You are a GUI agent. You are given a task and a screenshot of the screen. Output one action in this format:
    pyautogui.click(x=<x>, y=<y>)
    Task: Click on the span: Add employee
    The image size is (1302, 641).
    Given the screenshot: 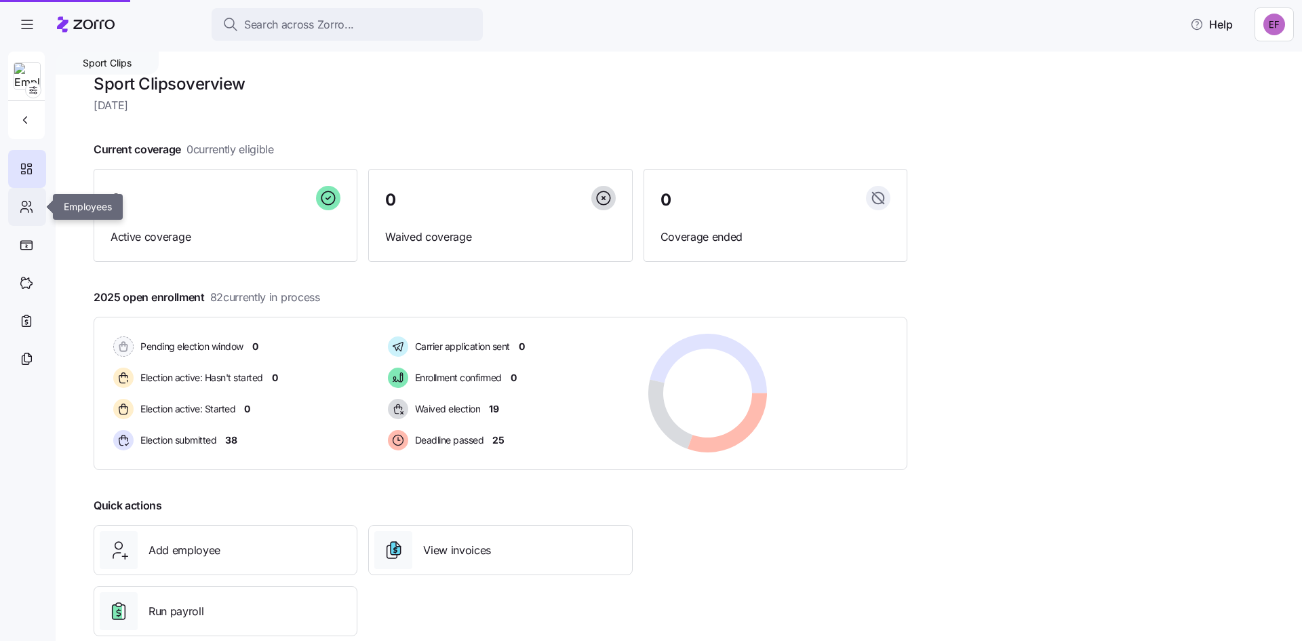 What is the action you would take?
    pyautogui.click(x=184, y=550)
    